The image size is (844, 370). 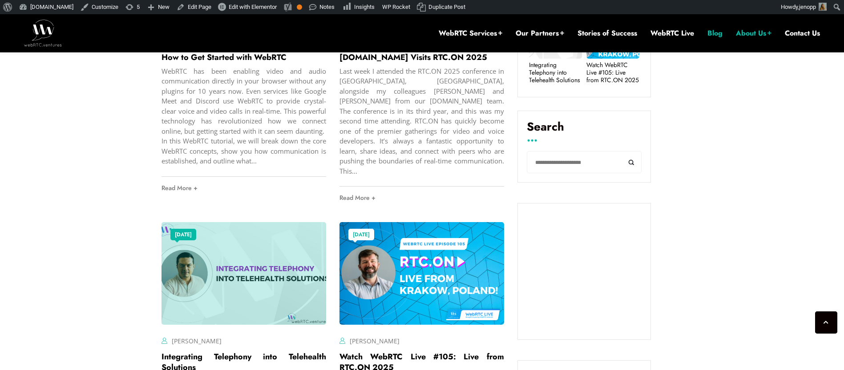 I want to click on button: Search, so click(x=631, y=162).